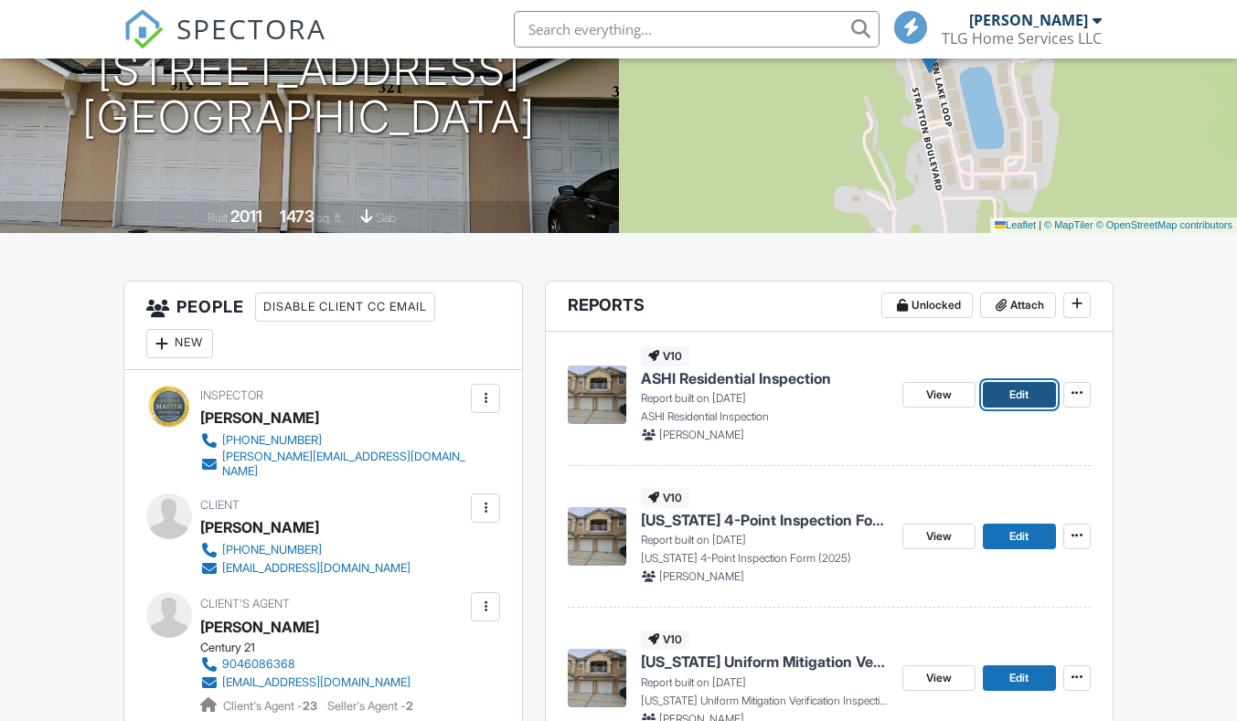 Image resolution: width=1237 pixels, height=721 pixels. Describe the element at coordinates (272, 706) in the screenshot. I see `span: Client's Agent -` at that location.